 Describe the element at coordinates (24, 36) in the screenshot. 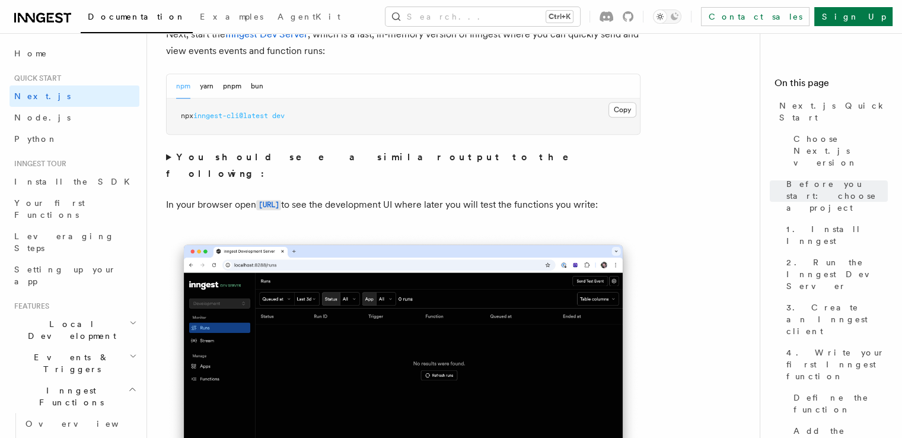

I see `img: website_grey.svg` at that location.